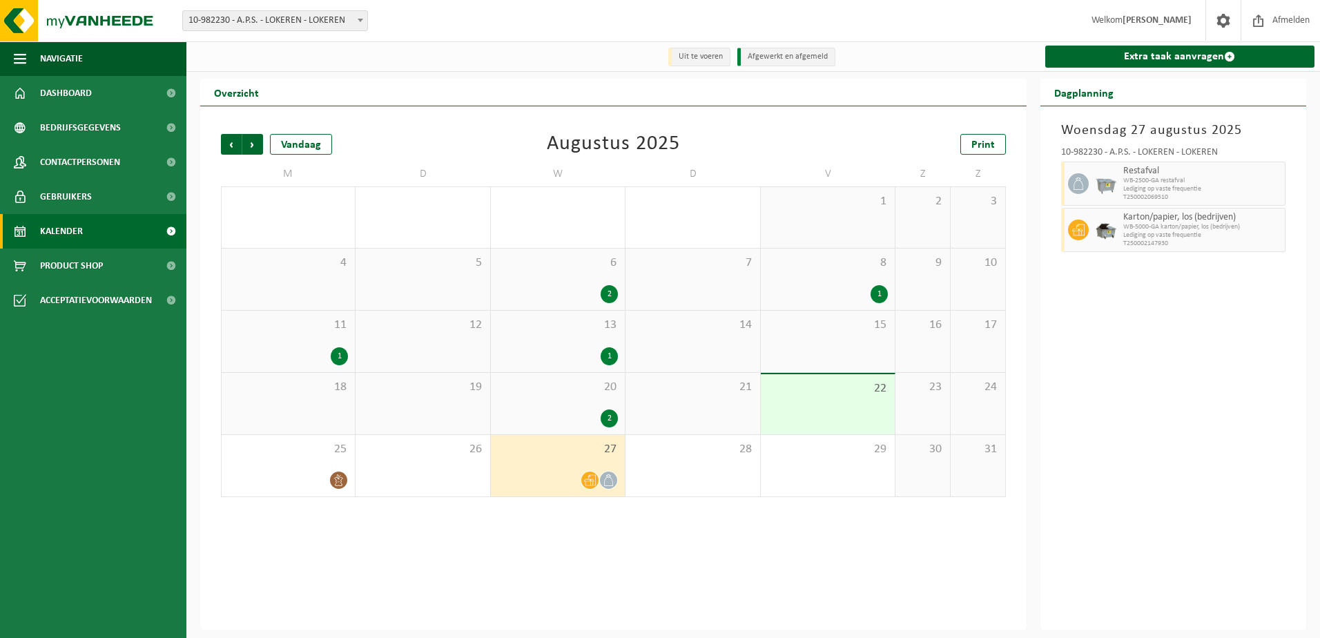  What do you see at coordinates (978, 450) in the screenshot?
I see `span: 31` at bounding box center [978, 450].